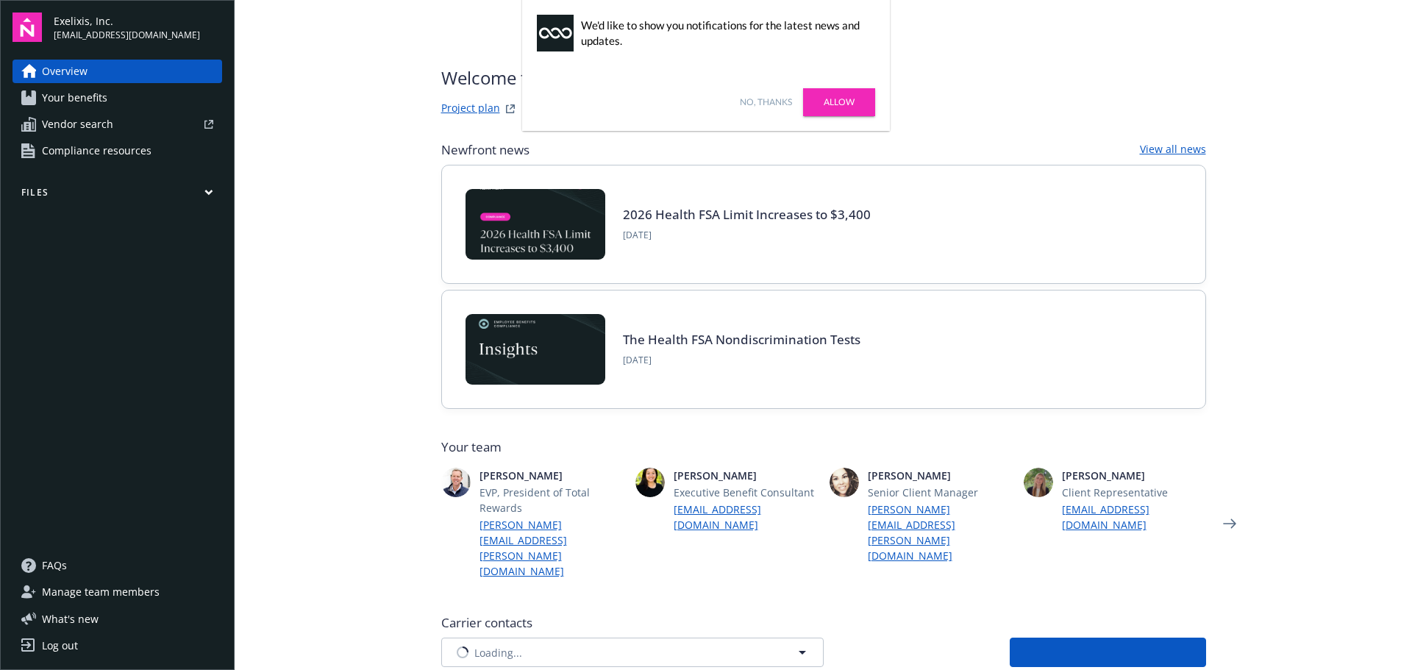  Describe the element at coordinates (552, 500) in the screenshot. I see `span: EVP, President of Total Rewards` at that location.